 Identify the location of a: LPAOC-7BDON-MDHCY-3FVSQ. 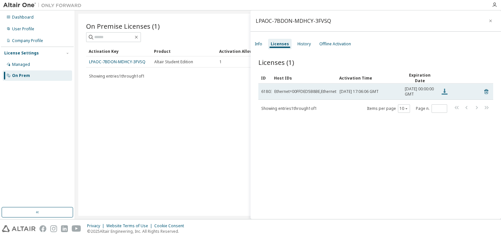
(117, 62).